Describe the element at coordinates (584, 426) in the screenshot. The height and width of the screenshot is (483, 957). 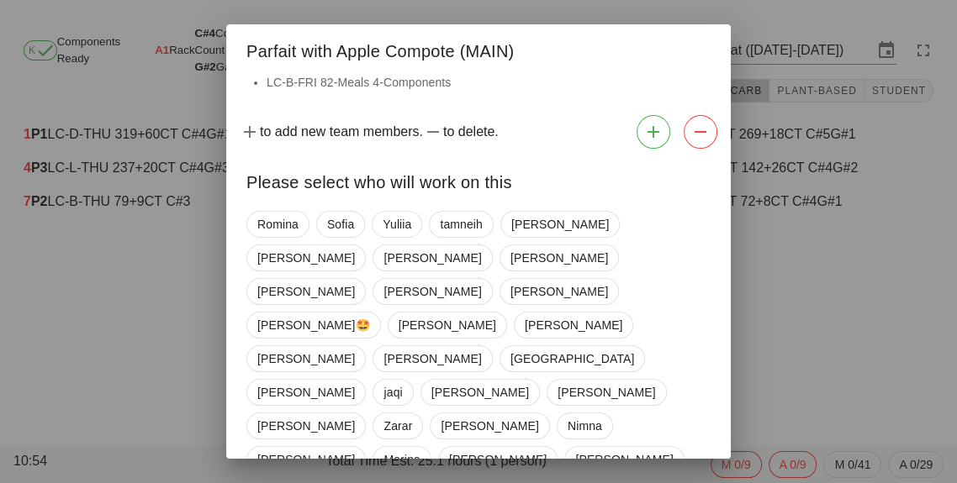
I see `span: Nimna` at that location.